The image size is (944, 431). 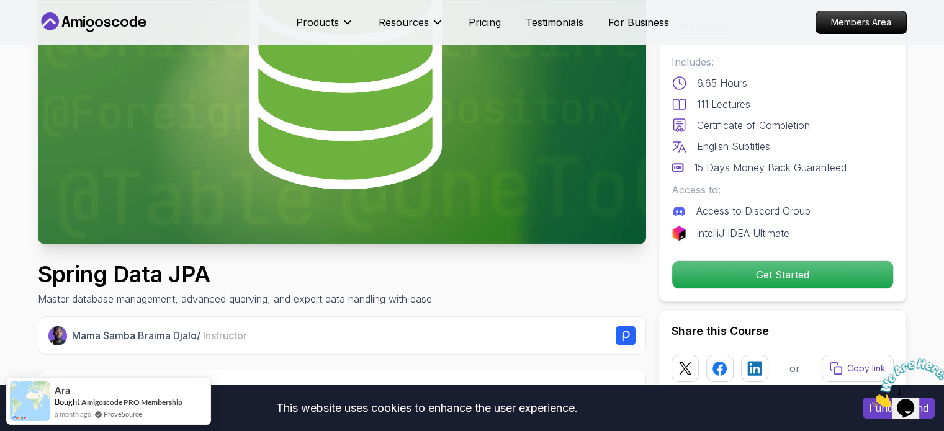 What do you see at coordinates (411, 27) in the screenshot?
I see `button: Resources` at bounding box center [411, 27].